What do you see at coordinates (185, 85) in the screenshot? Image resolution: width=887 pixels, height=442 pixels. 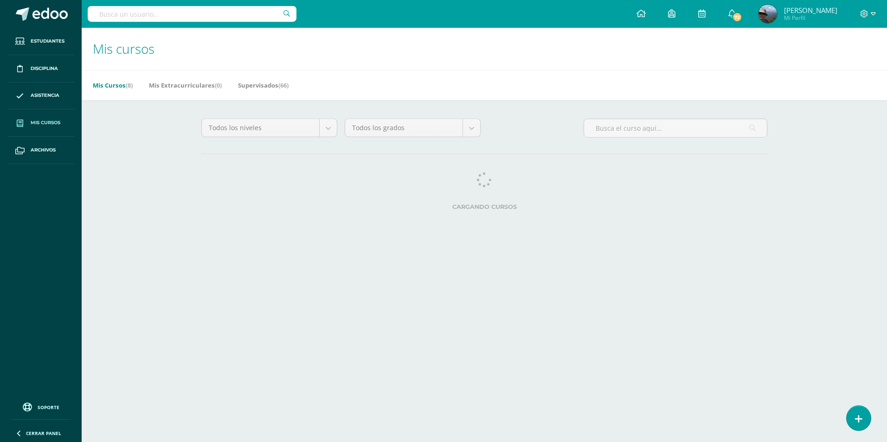 I see `a: Mis Extracurriculares(0)` at bounding box center [185, 85].